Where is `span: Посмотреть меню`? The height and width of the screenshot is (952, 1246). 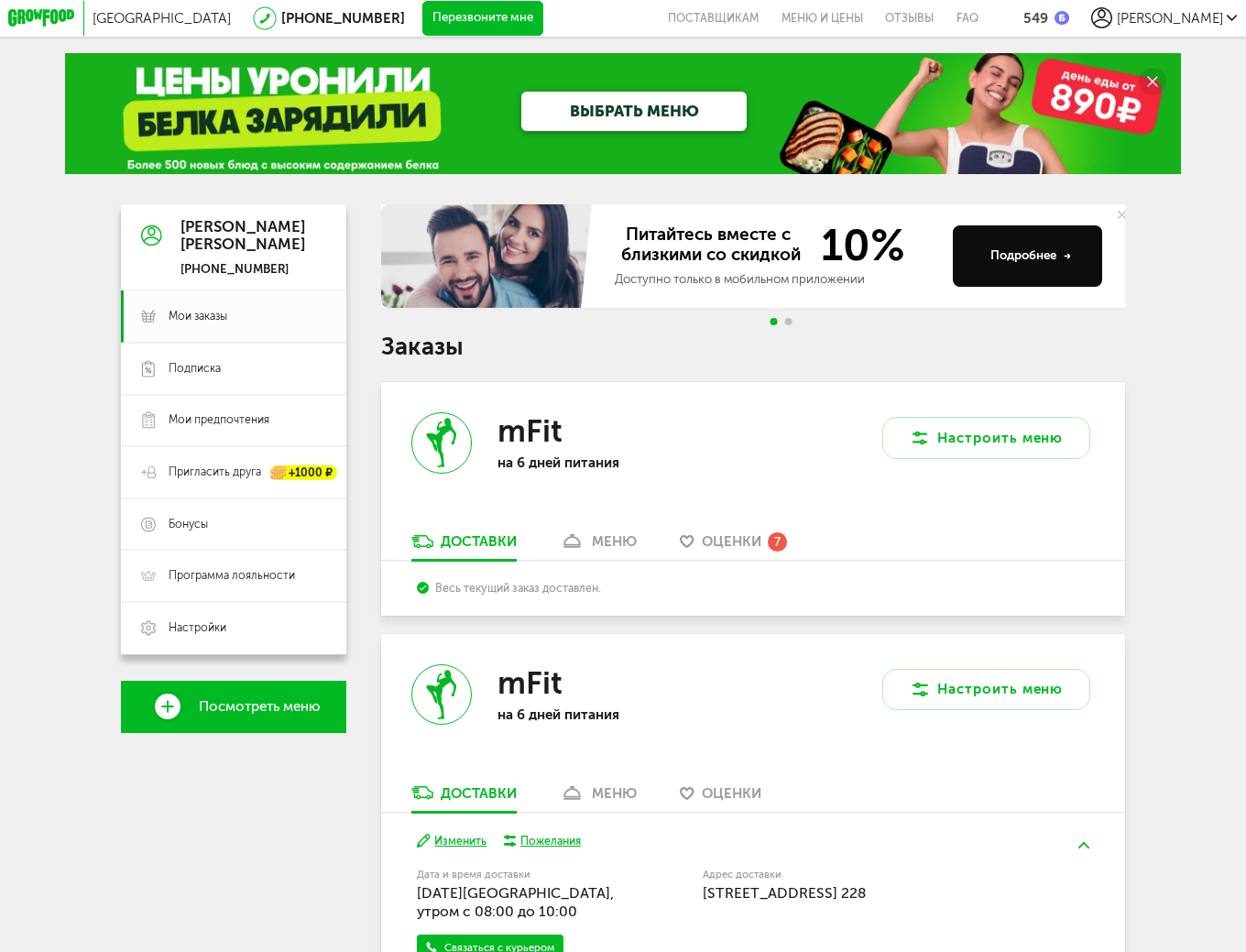 span: Посмотреть меню is located at coordinates (259, 706).